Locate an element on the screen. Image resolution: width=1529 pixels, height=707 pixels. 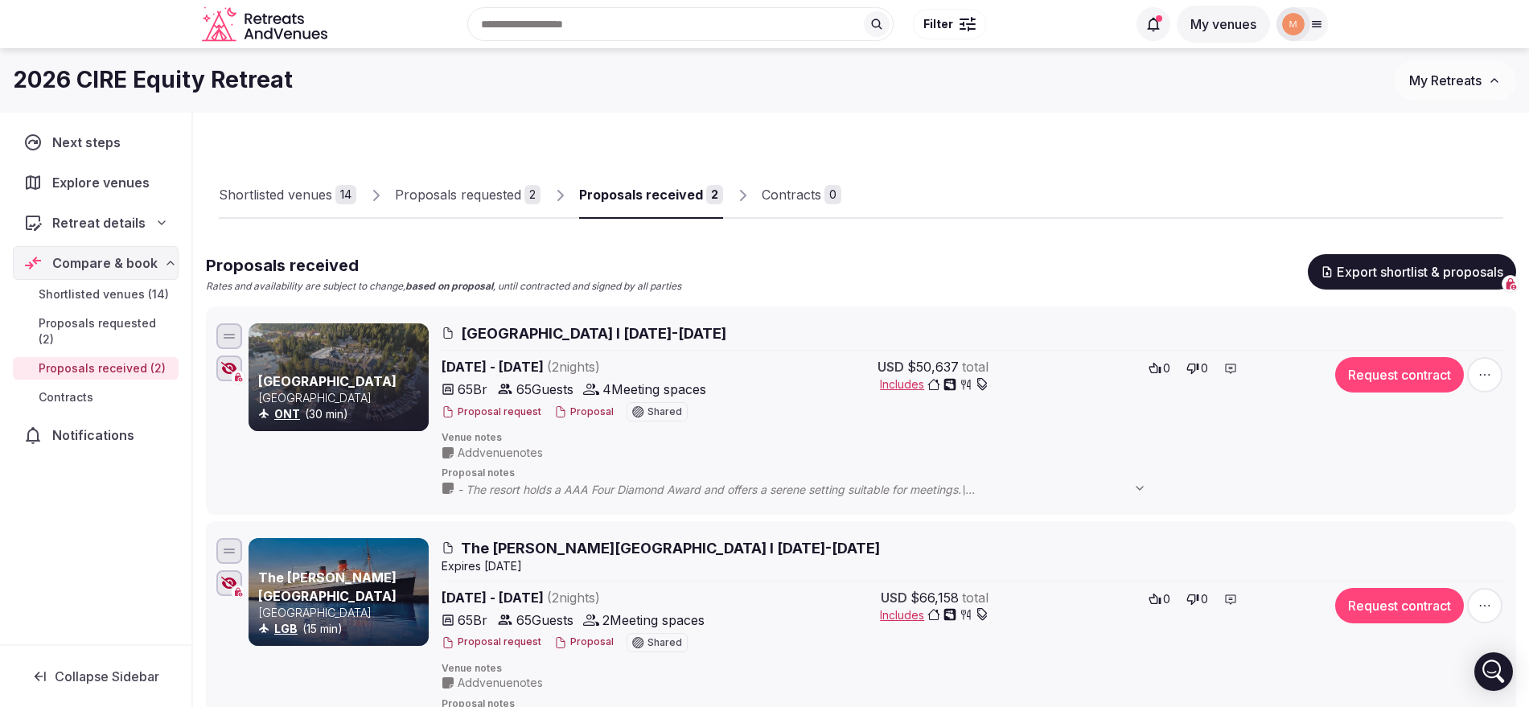
a: Visit the homepage is located at coordinates (266, 24).